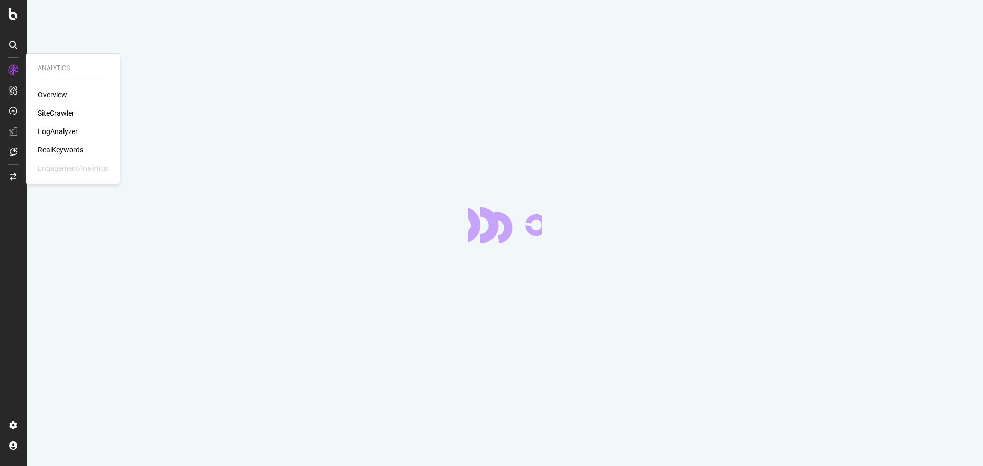 The width and height of the screenshot is (983, 466). I want to click on a: SiteCrawler, so click(56, 113).